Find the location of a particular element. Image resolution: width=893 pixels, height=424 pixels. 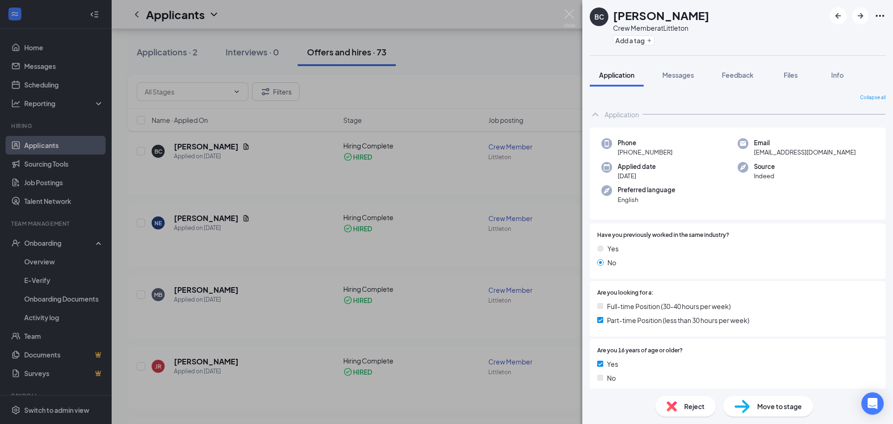

svg: ArrowLeftNew is located at coordinates (838, 16).